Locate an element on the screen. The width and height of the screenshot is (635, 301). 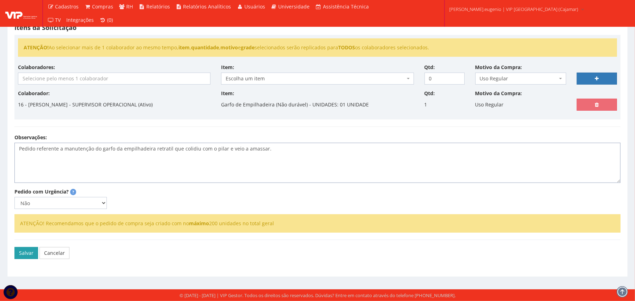
span: Compras is located at coordinates (103, 6).